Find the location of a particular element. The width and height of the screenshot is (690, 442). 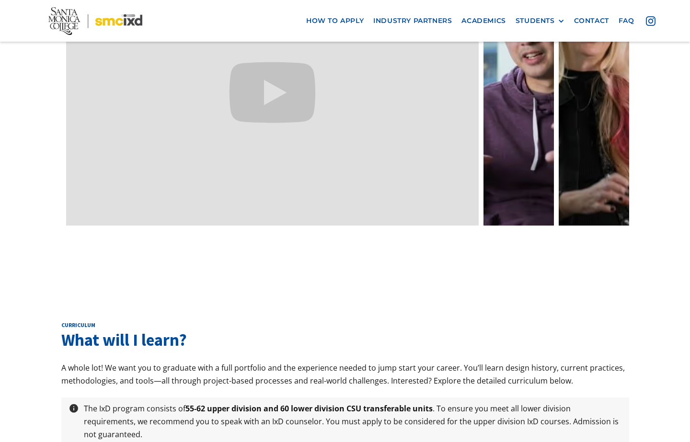

img: Santa Monica College - SMC IxD logo is located at coordinates (95, 21).